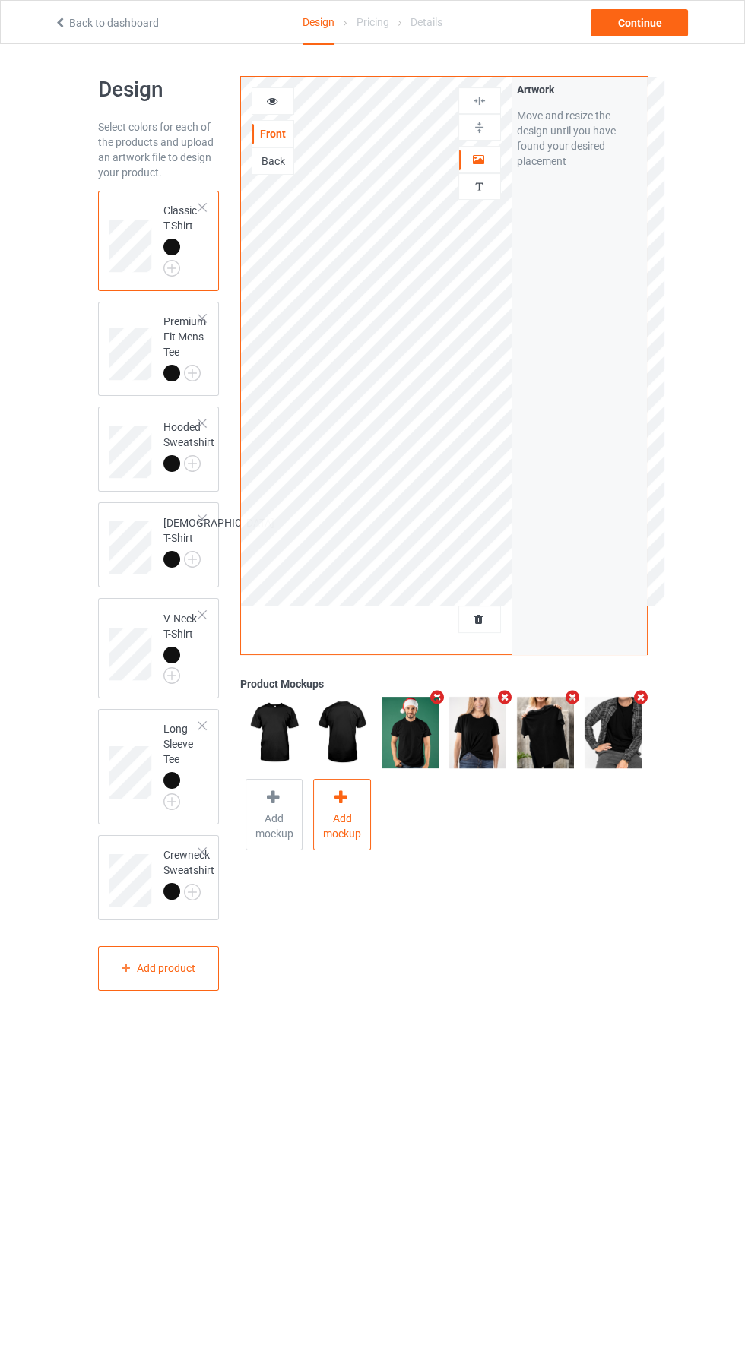 This screenshot has width=745, height=1345. Describe the element at coordinates (319, 23) in the screenshot. I see `div: Design` at that location.